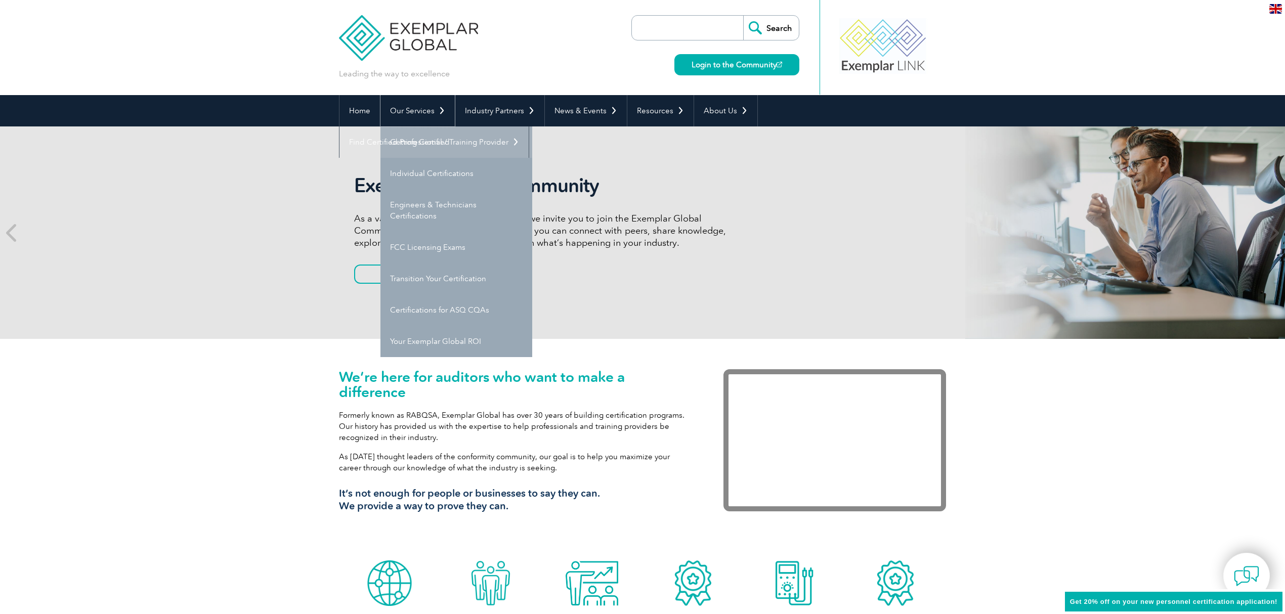 The height and width of the screenshot is (614, 1285). Describe the element at coordinates (394, 74) in the screenshot. I see `p: Leading the way to excellence` at that location.